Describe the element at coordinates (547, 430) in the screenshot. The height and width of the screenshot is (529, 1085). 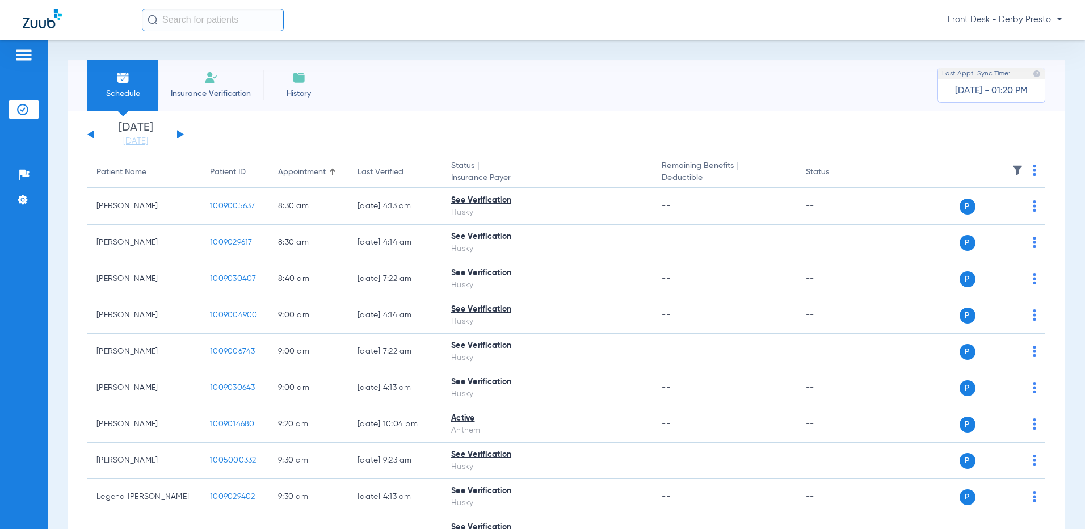
I see `div: Anthem` at that location.